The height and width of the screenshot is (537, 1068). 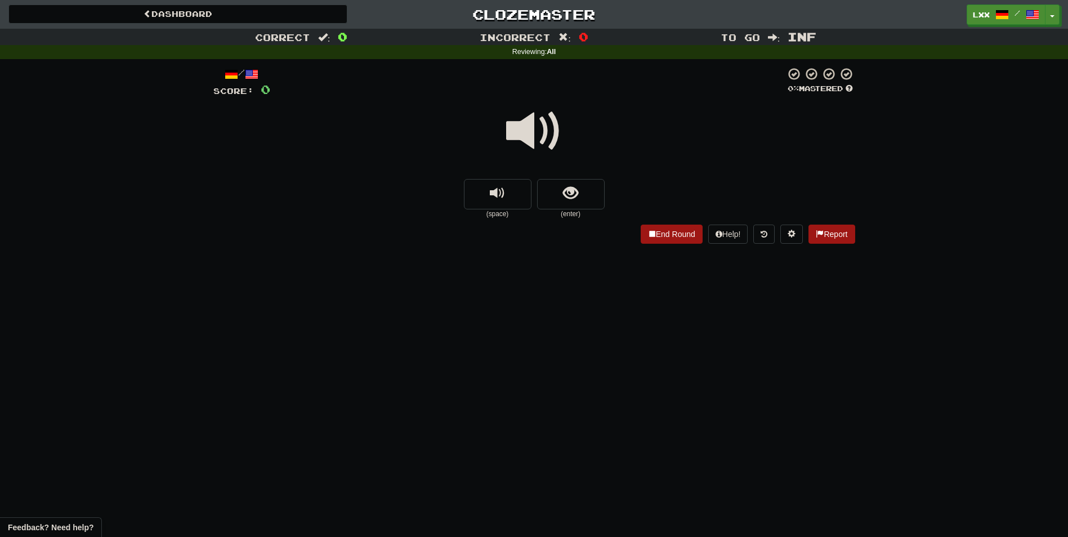 What do you see at coordinates (234, 91) in the screenshot?
I see `span: Score:` at bounding box center [234, 91].